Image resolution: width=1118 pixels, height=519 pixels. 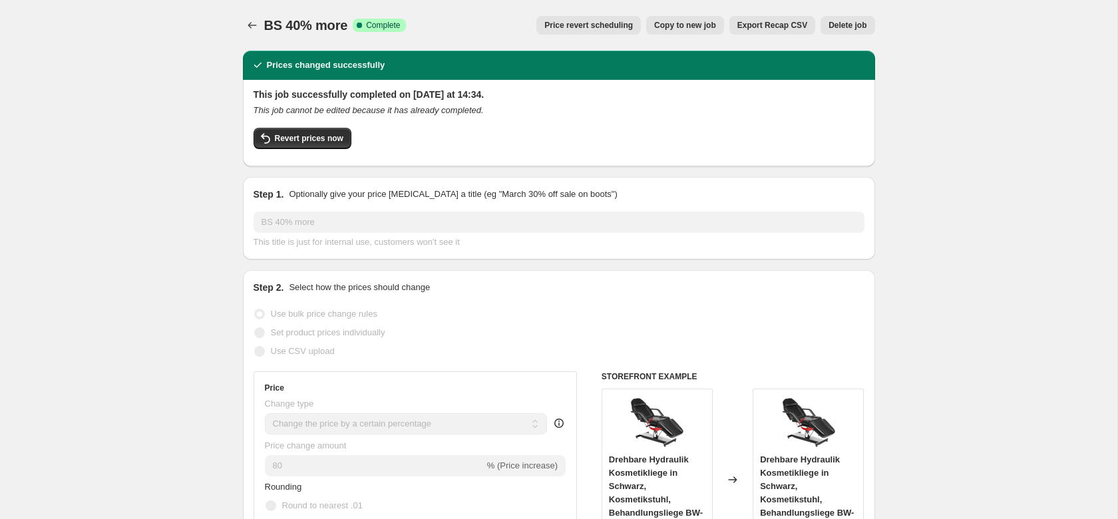 I want to click on span: This title is just for internal use, customers won't see it, so click(x=357, y=242).